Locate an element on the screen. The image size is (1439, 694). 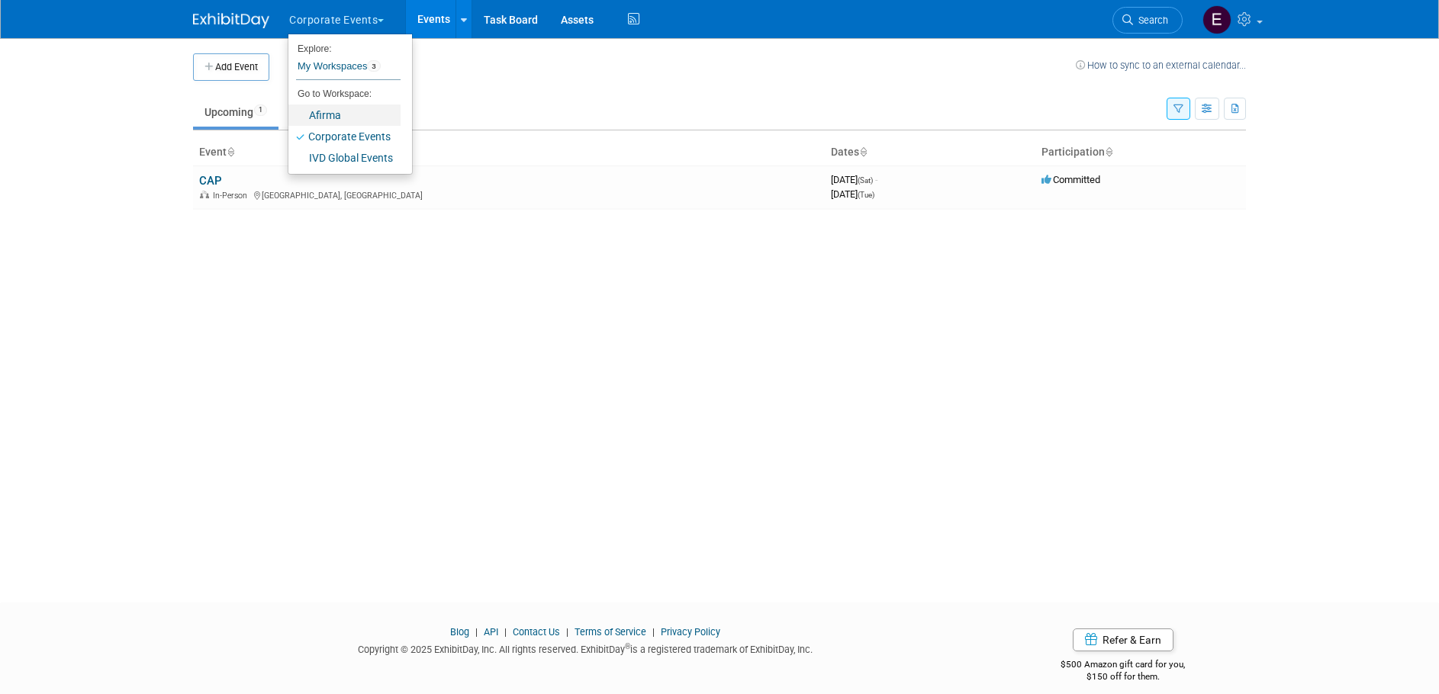
div: Copyright © 2025 ExhibitDay, Inc. All rights reserved. ExhibitDay is a registered trademark of Ex... is located at coordinates (585, 648).